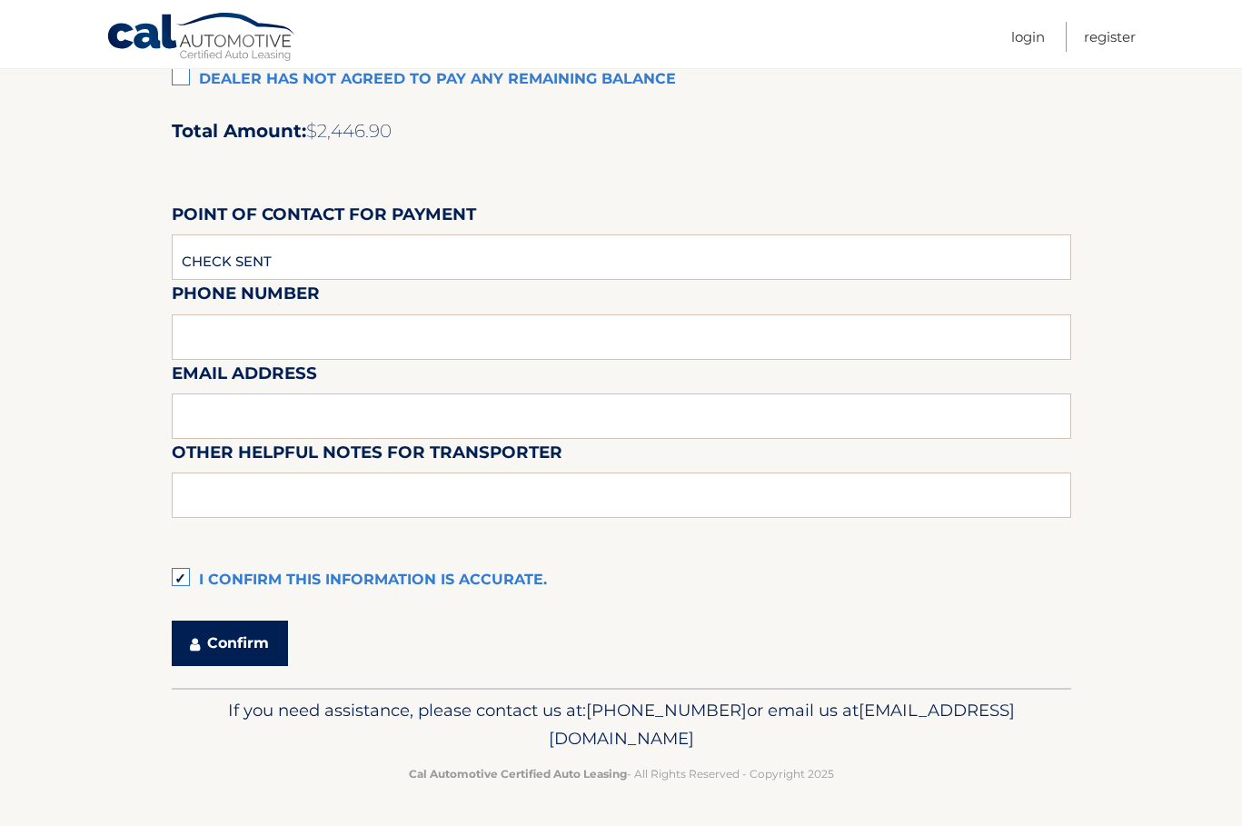 Image resolution: width=1242 pixels, height=826 pixels. I want to click on label: Point of Contact for Payment, so click(324, 217).